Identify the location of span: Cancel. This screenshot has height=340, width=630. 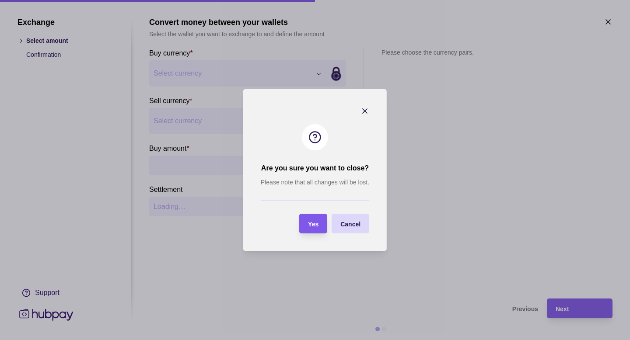
(350, 224).